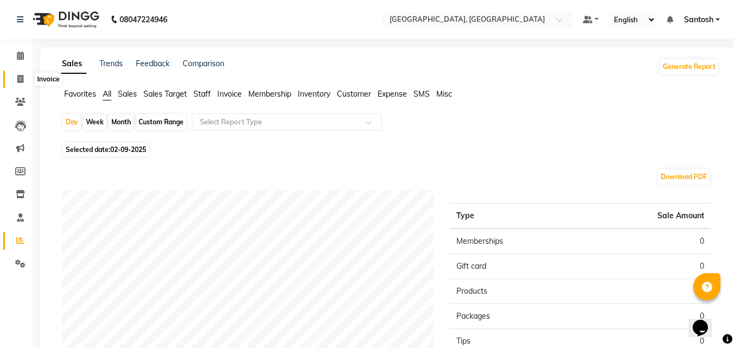  What do you see at coordinates (161, 122) in the screenshot?
I see `div: Custom Range` at bounding box center [161, 122].